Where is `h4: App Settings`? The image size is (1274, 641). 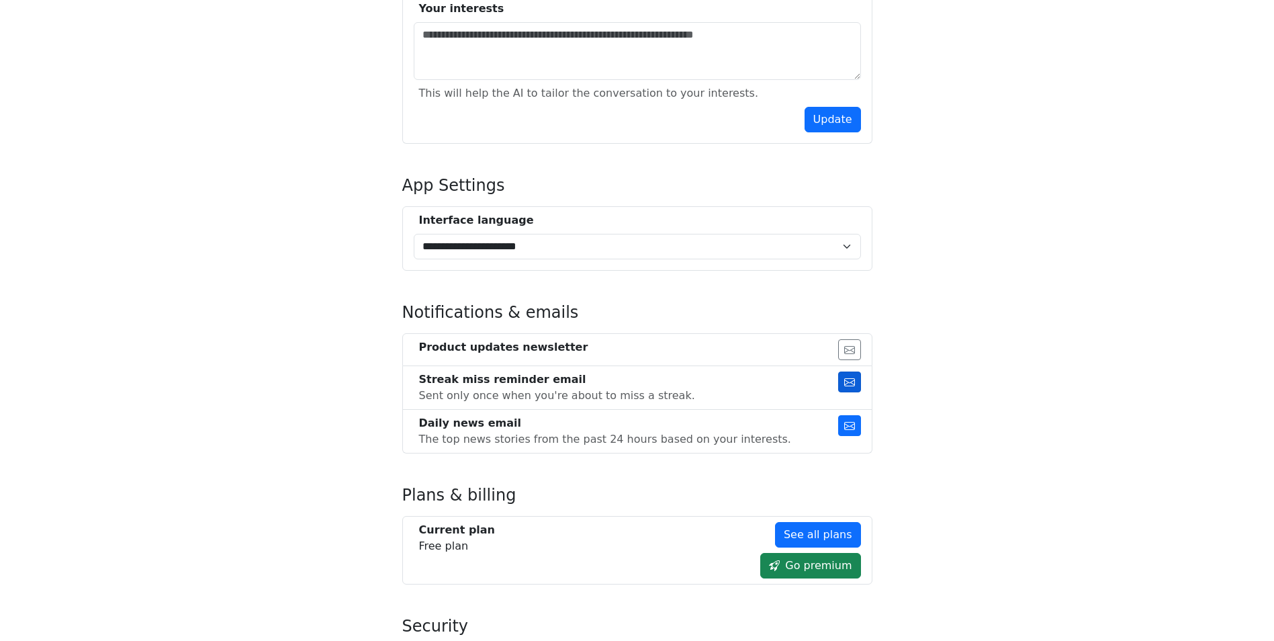 h4: App Settings is located at coordinates (637, 185).